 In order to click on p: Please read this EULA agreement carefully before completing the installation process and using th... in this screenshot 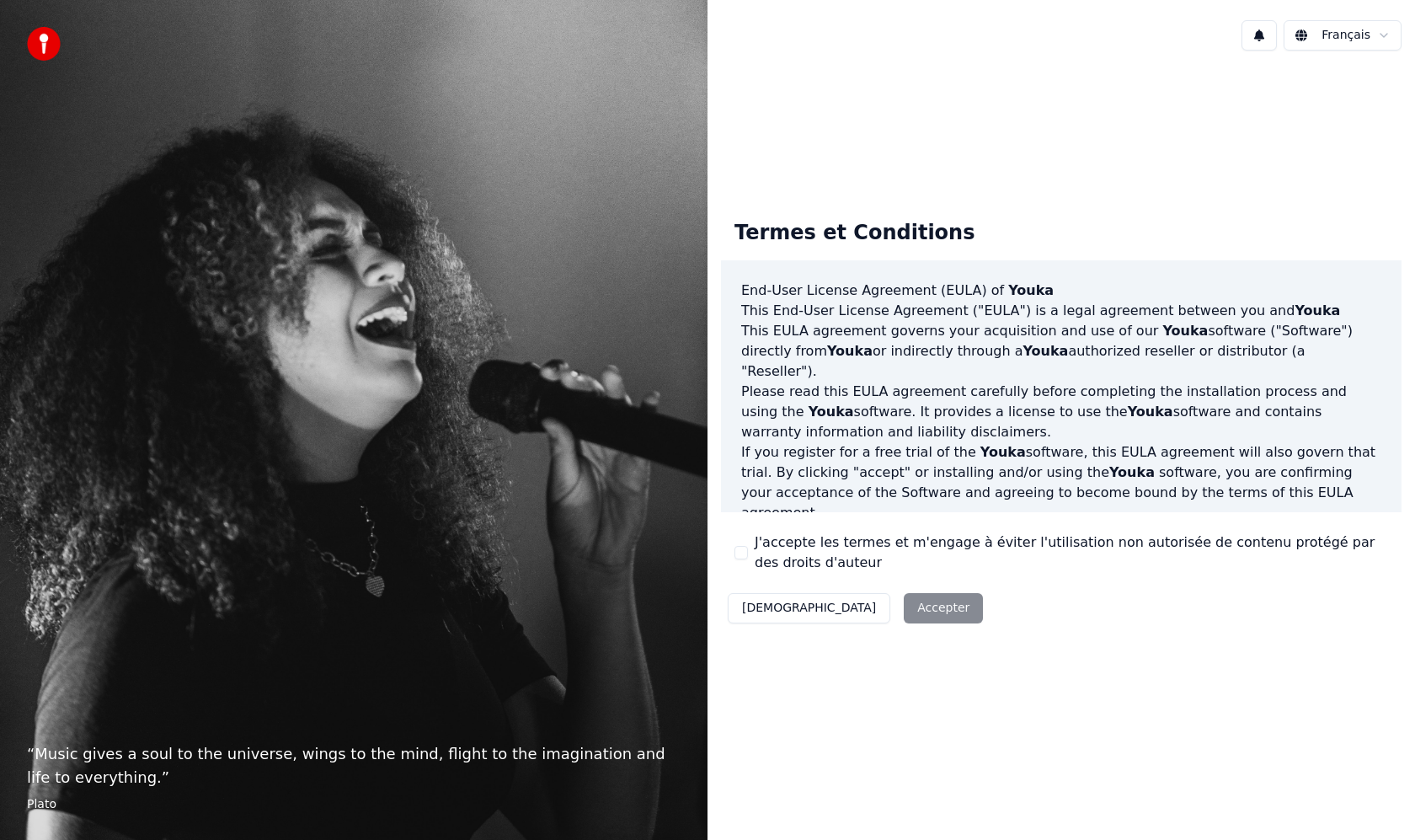, I will do `click(1061, 412)`.